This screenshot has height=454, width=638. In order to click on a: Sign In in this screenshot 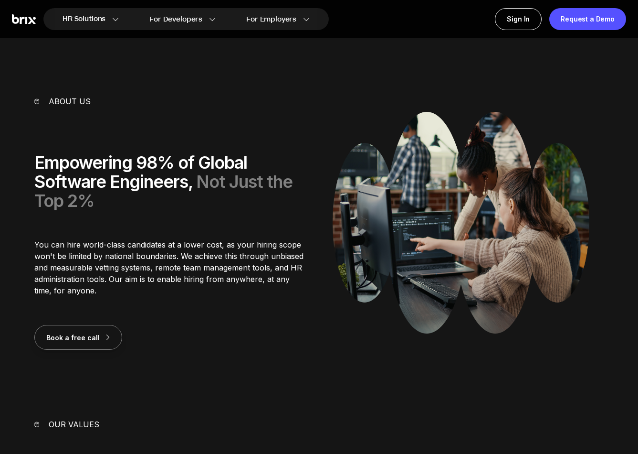, I will do `click(519, 19)`.